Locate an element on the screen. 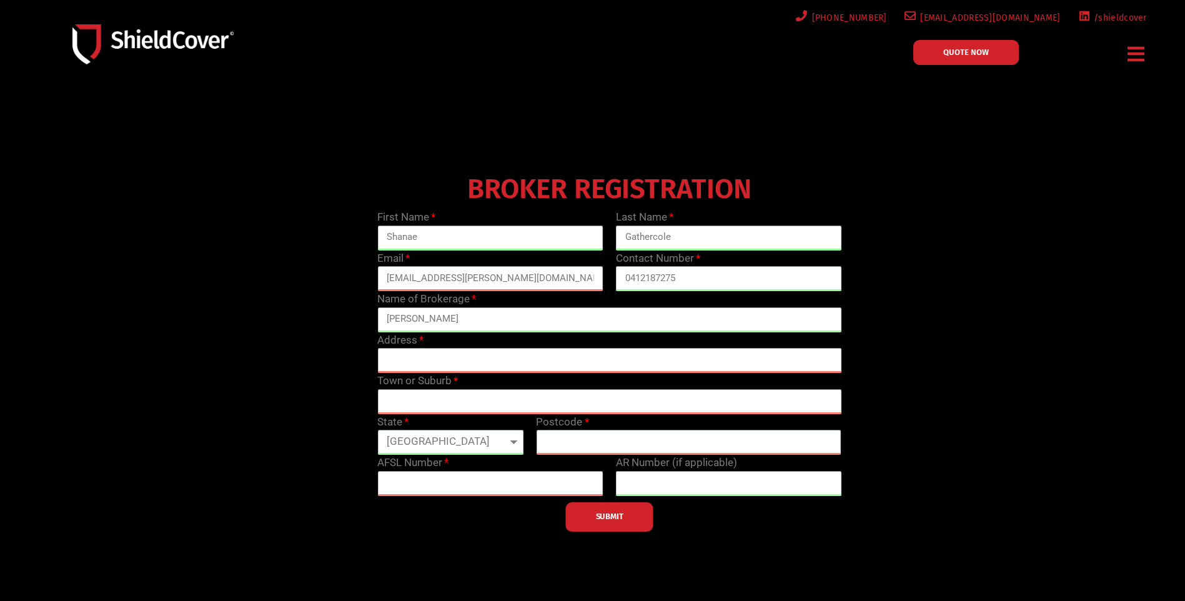 The height and width of the screenshot is (601, 1185). h4: BROKER REGISTRATION is located at coordinates (609, 189).